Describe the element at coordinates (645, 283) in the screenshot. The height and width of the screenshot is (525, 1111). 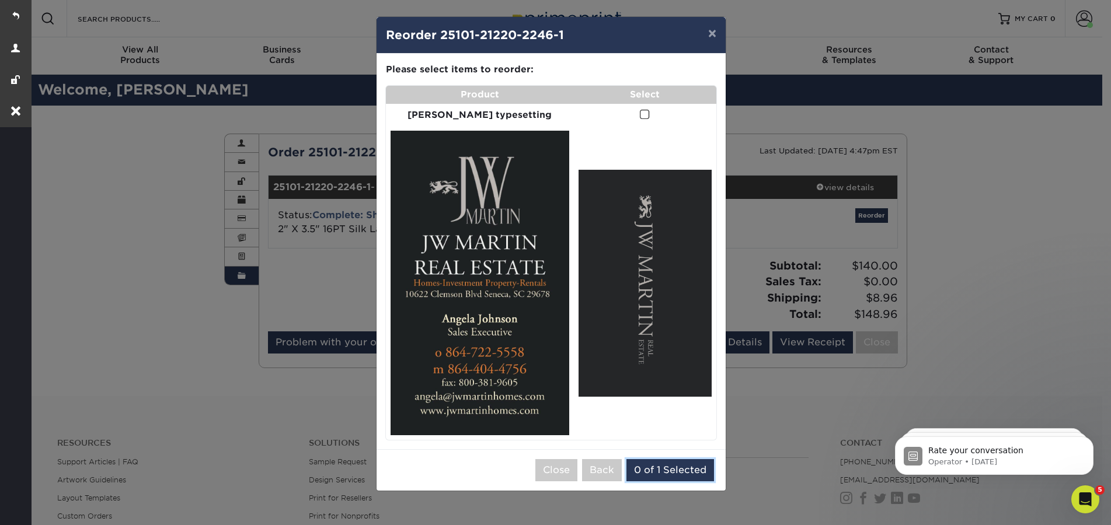
I see `img: primo-2125-68e03648512b6` at that location.